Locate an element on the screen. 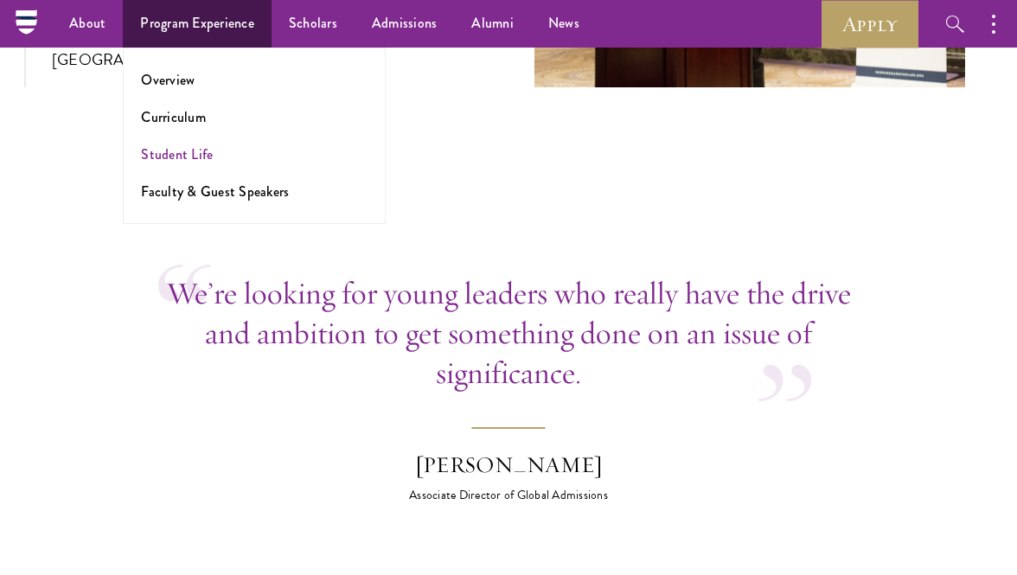  a: Curriculum is located at coordinates (173, 117).